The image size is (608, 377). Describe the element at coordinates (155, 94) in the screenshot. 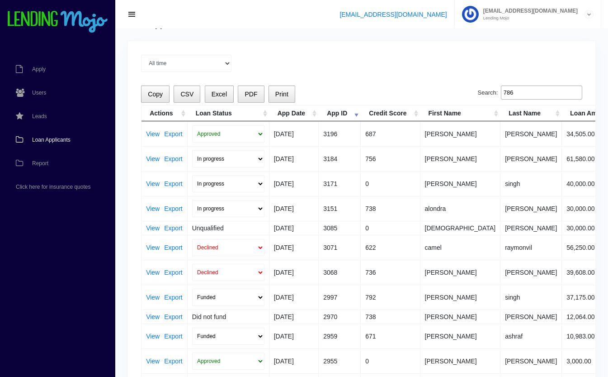

I see `span: Copy` at that location.